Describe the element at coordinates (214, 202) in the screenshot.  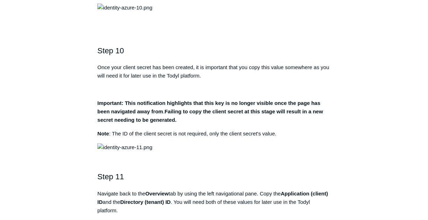
I see `p: Navigate back to the tab by using the left navigational pane. Copy the and the . You will need bo...` at that location.